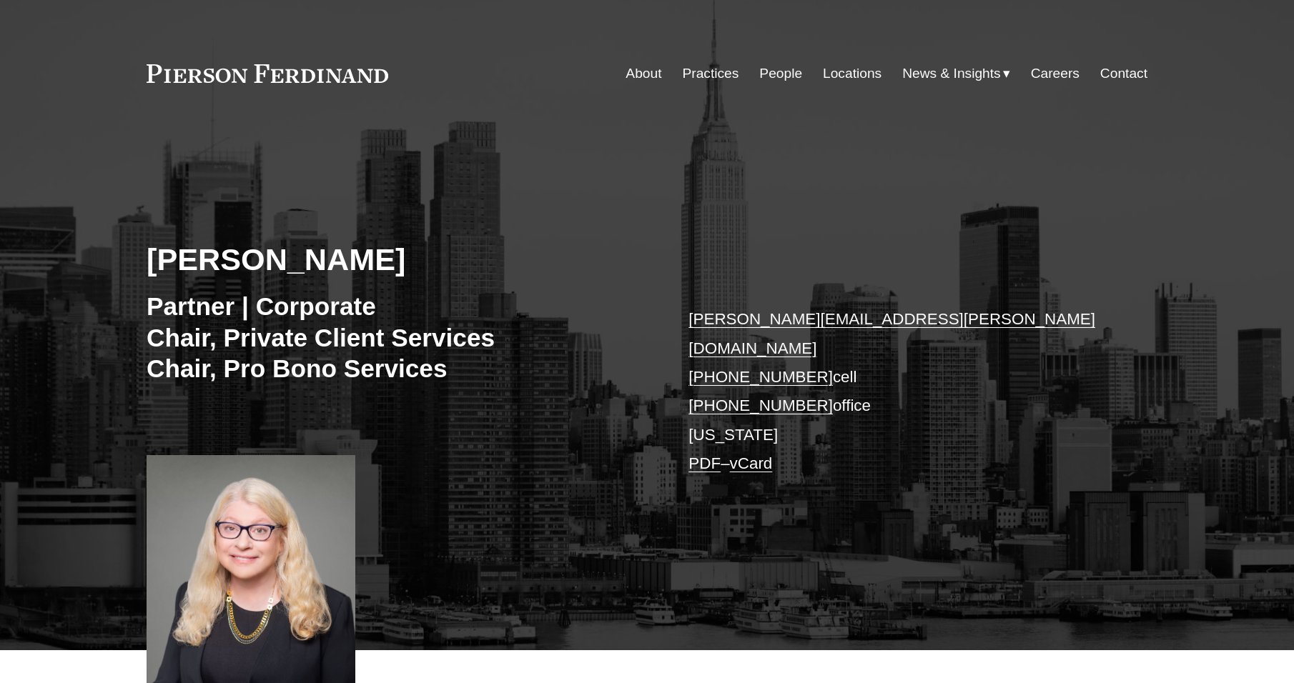  What do you see at coordinates (710, 74) in the screenshot?
I see `a: Practices` at bounding box center [710, 74].